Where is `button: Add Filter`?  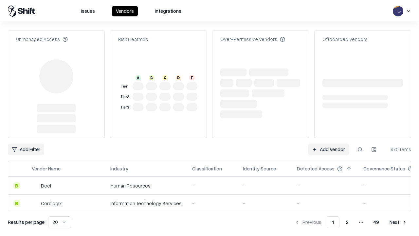 button: Add Filter is located at coordinates (26, 149).